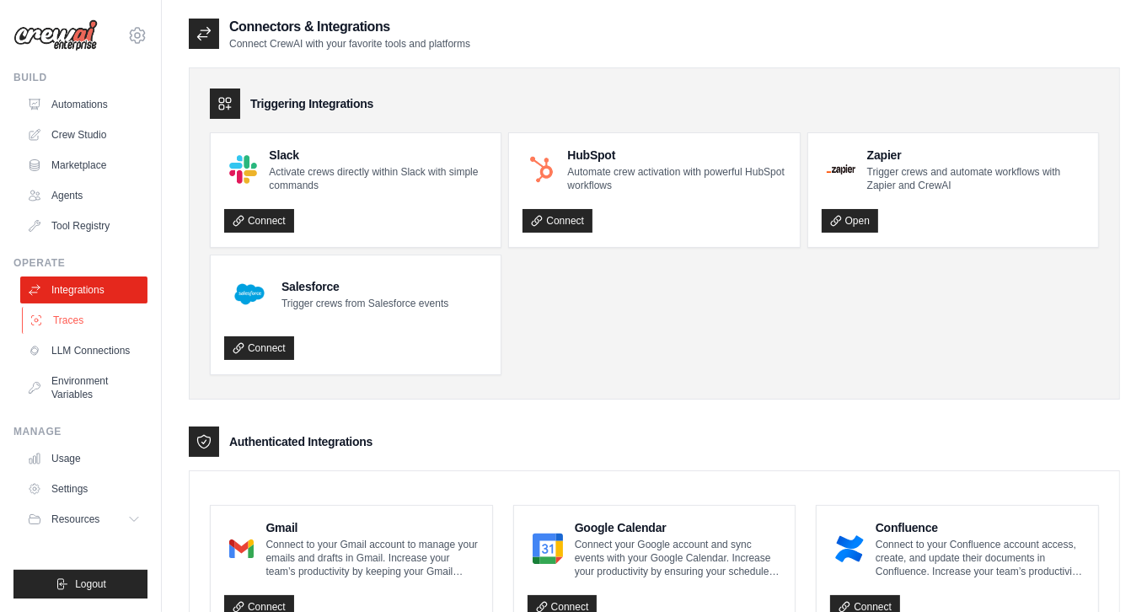 The height and width of the screenshot is (612, 1147). Describe the element at coordinates (378, 179) in the screenshot. I see `p: Activate crews directly within Slack with simple commands` at that location.